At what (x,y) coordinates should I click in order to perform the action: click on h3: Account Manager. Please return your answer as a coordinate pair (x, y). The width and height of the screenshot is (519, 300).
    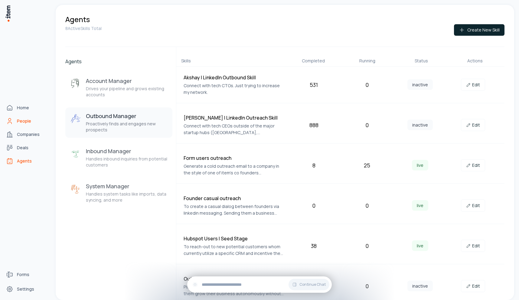
    Looking at the image, I should click on (127, 81).